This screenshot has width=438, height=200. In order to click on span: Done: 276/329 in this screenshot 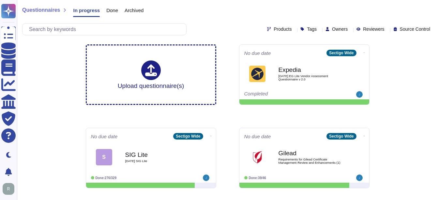, I will do `click(106, 177)`.